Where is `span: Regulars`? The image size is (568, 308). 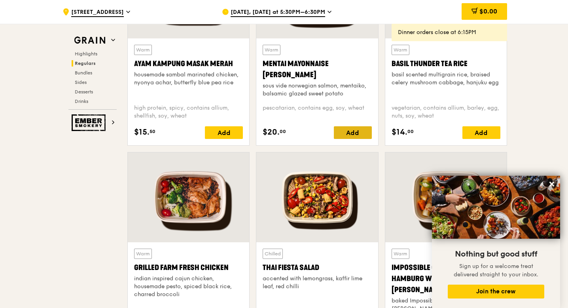 span: Regulars is located at coordinates (85, 63).